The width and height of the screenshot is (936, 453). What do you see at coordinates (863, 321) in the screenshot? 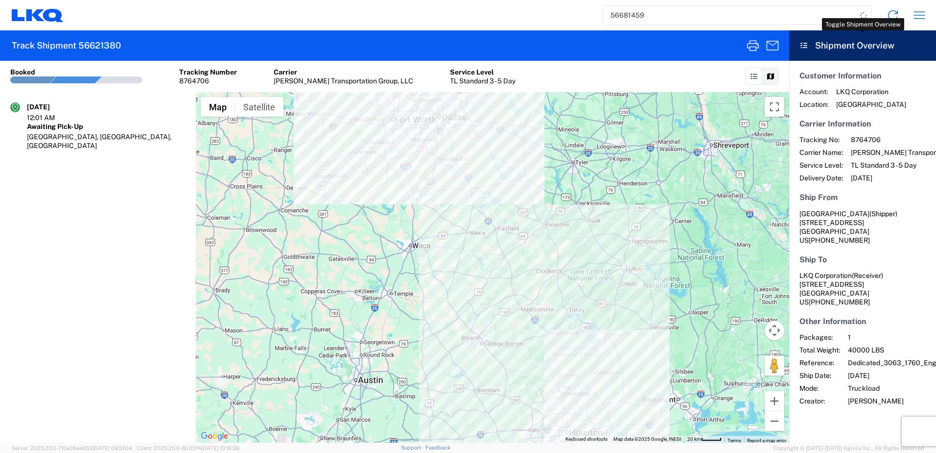
I see `h5: Other Information` at bounding box center [863, 321].